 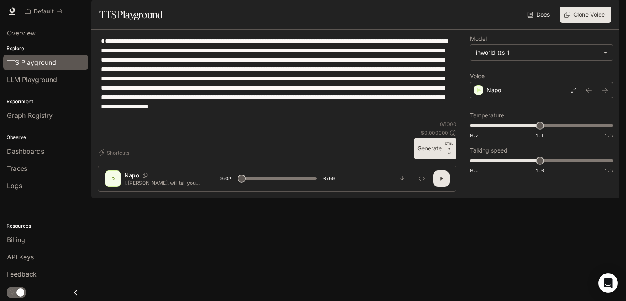 I want to click on span: 1.0, so click(x=539, y=170).